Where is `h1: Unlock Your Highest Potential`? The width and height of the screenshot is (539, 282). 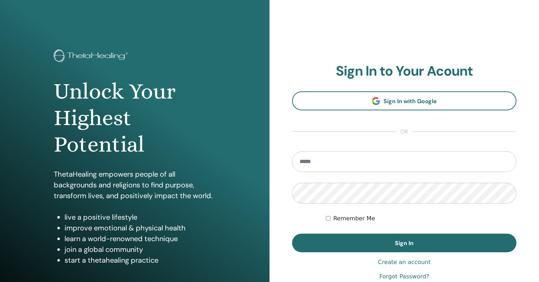 h1: Unlock Your Highest Potential is located at coordinates (134, 118).